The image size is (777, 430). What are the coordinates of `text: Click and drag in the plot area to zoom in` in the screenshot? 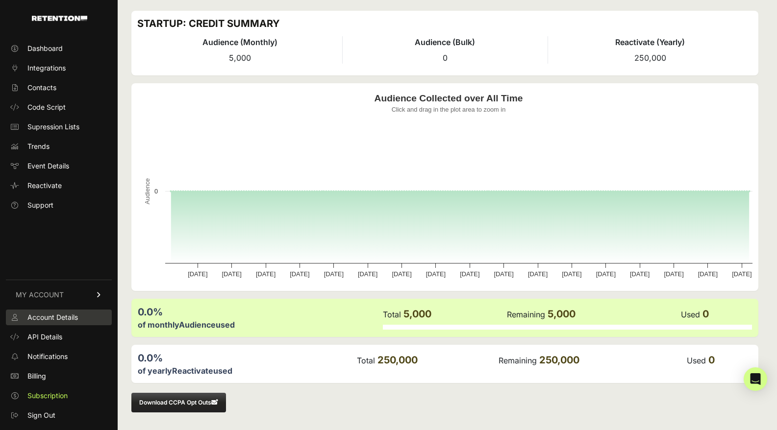 It's located at (448, 109).